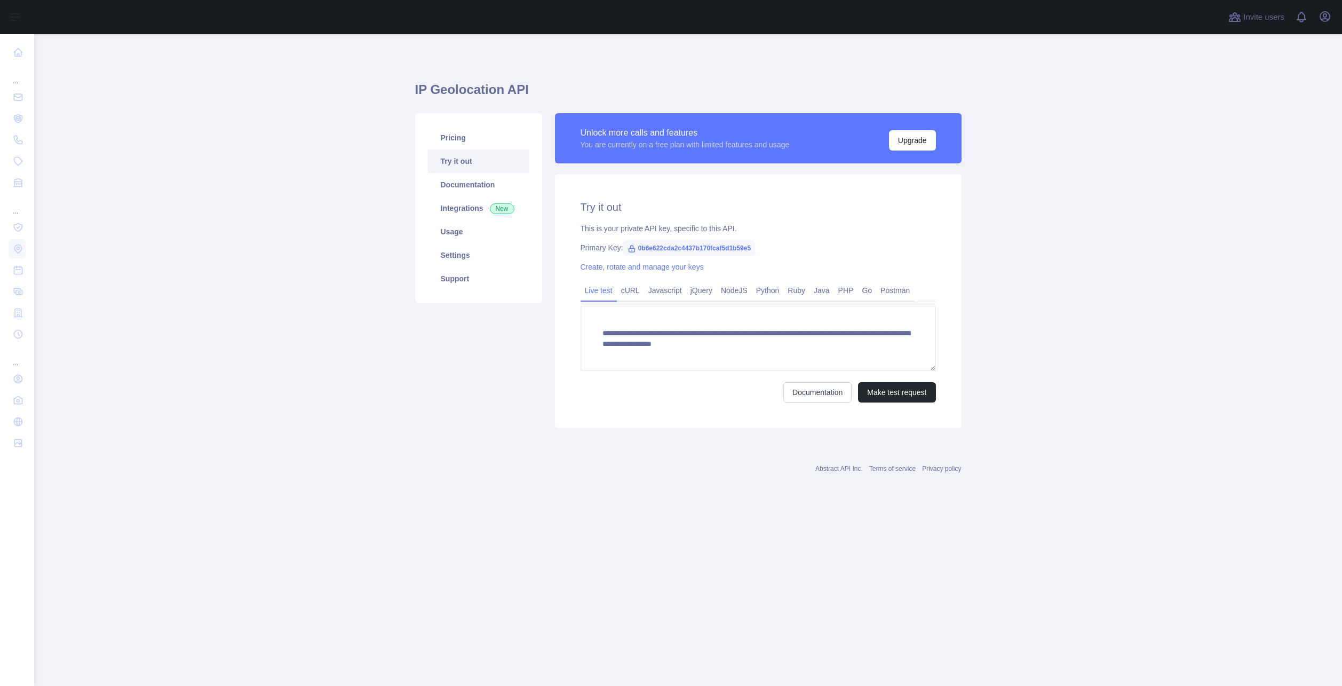  I want to click on a: Ruby, so click(796, 290).